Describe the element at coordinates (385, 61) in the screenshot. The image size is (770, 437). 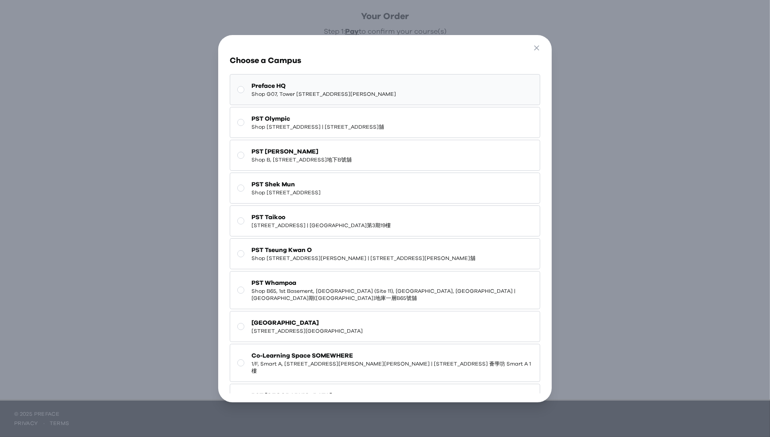
I see `h3: Choose a Campus` at that location.